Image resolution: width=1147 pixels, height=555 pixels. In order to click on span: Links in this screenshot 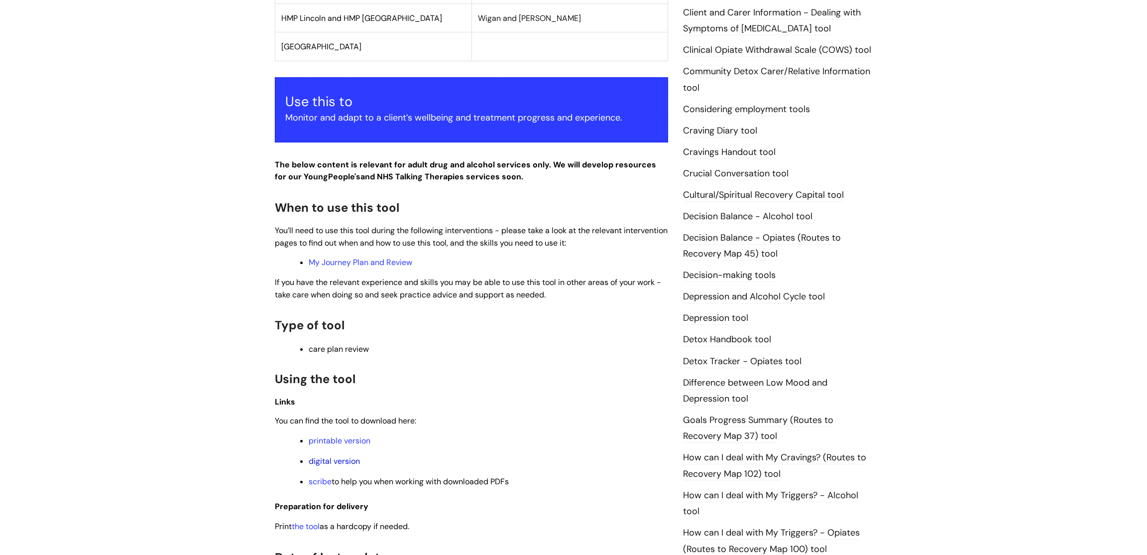, I will do `click(285, 401)`.